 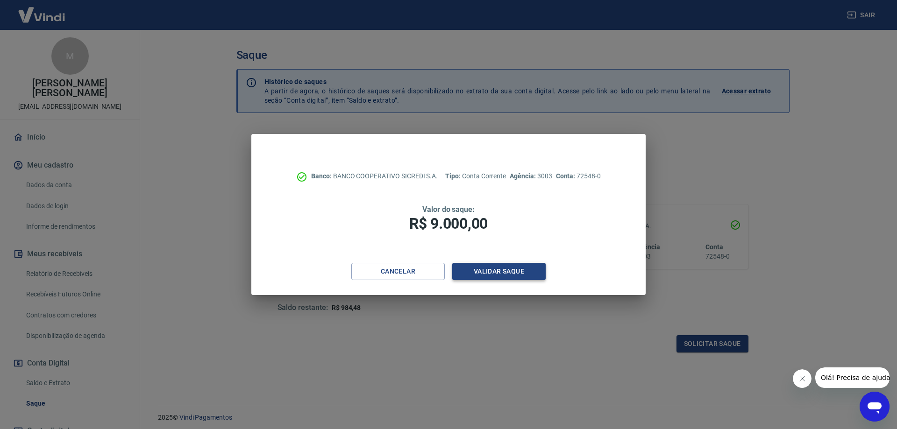 I want to click on span: Olá! Precisa de ajuda?, so click(x=42, y=10).